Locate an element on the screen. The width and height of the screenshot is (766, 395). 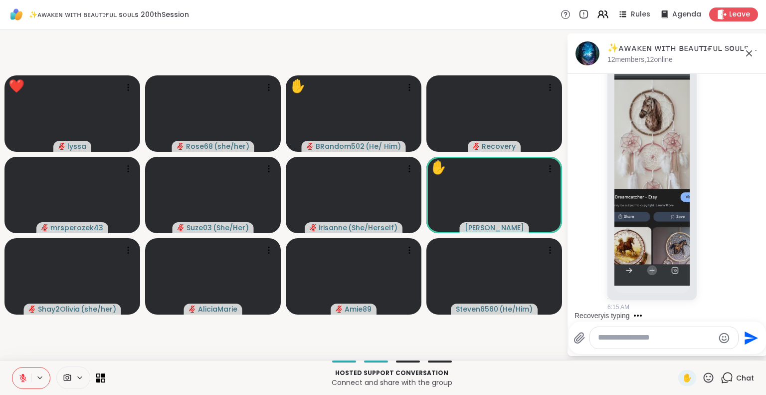
span: ( She/Her ) is located at coordinates (231, 227).